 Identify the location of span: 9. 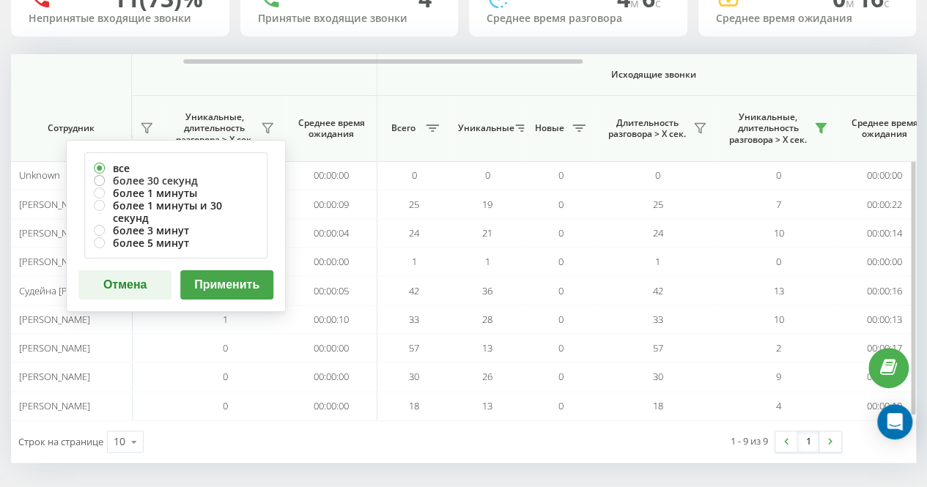
(778, 377).